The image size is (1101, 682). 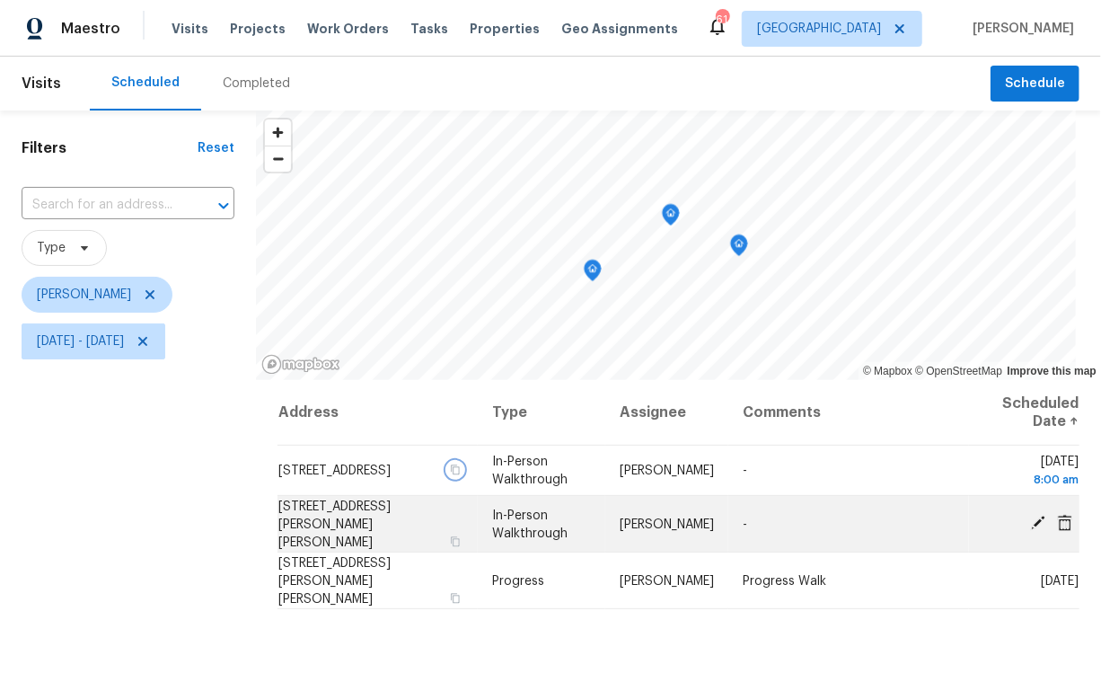 What do you see at coordinates (377, 412) in the screenshot?
I see `th: Address` at bounding box center [377, 412].